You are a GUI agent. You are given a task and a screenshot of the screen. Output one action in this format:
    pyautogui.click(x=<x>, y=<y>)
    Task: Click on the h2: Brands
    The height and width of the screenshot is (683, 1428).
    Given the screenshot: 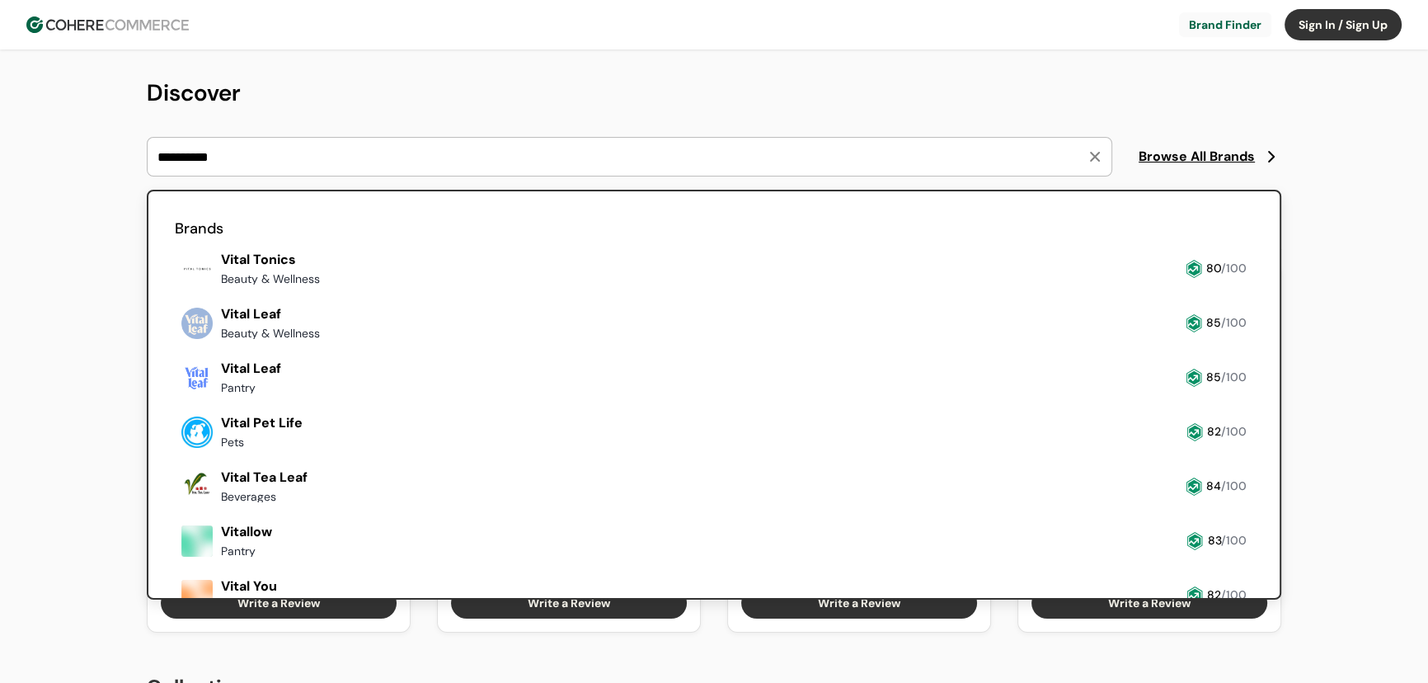 What is the action you would take?
    pyautogui.click(x=714, y=228)
    